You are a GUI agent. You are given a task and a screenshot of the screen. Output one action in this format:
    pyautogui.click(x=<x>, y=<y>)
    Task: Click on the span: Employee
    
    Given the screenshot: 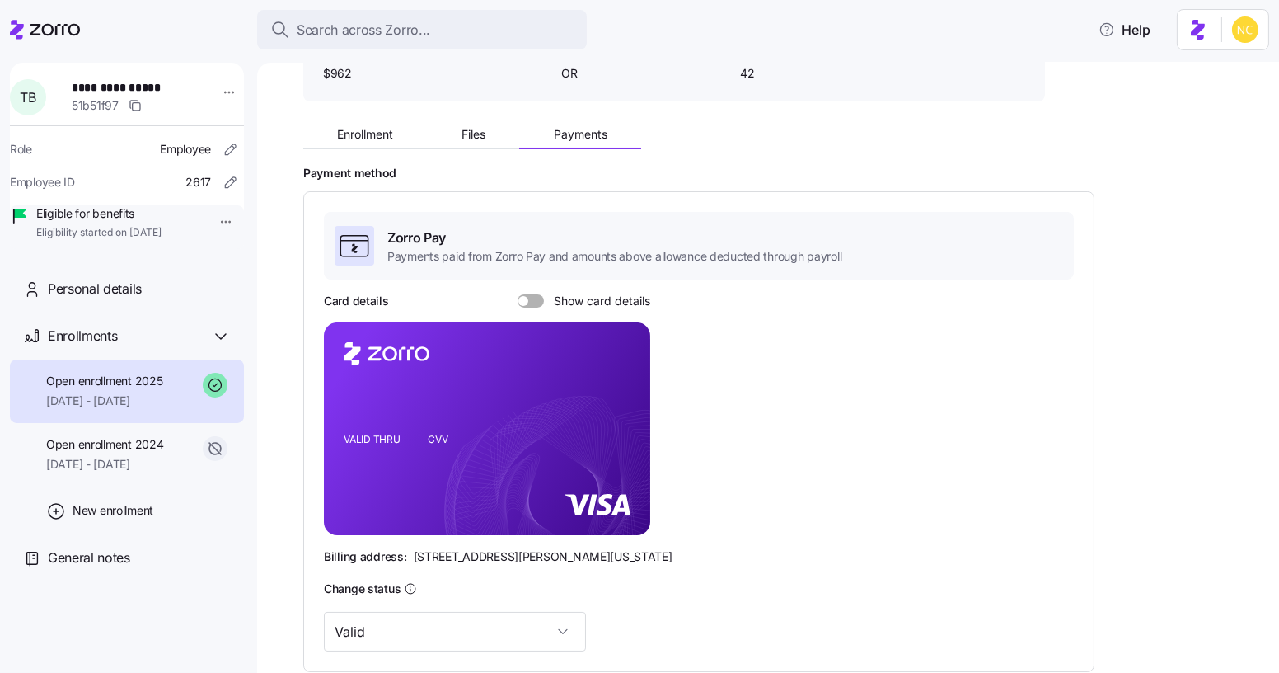 What is the action you would take?
    pyautogui.click(x=185, y=149)
    